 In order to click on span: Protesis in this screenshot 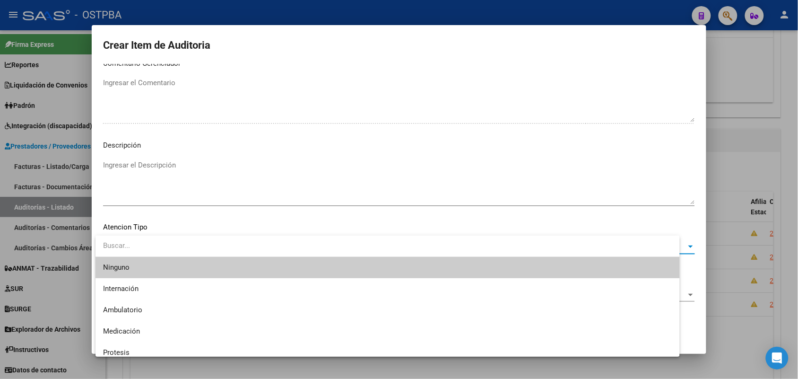, I will do `click(116, 352)`.